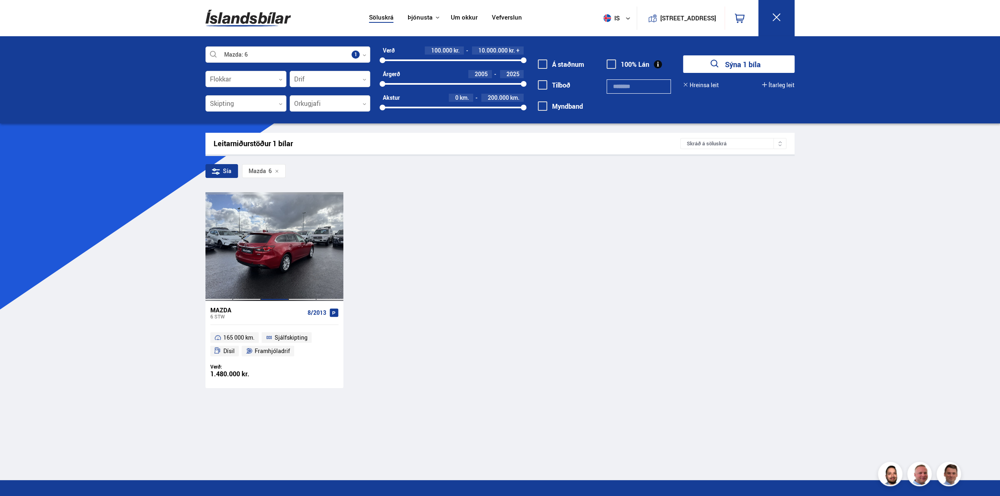 The image size is (1000, 496). What do you see at coordinates (513, 74) in the screenshot?
I see `span: 2025` at bounding box center [513, 74].